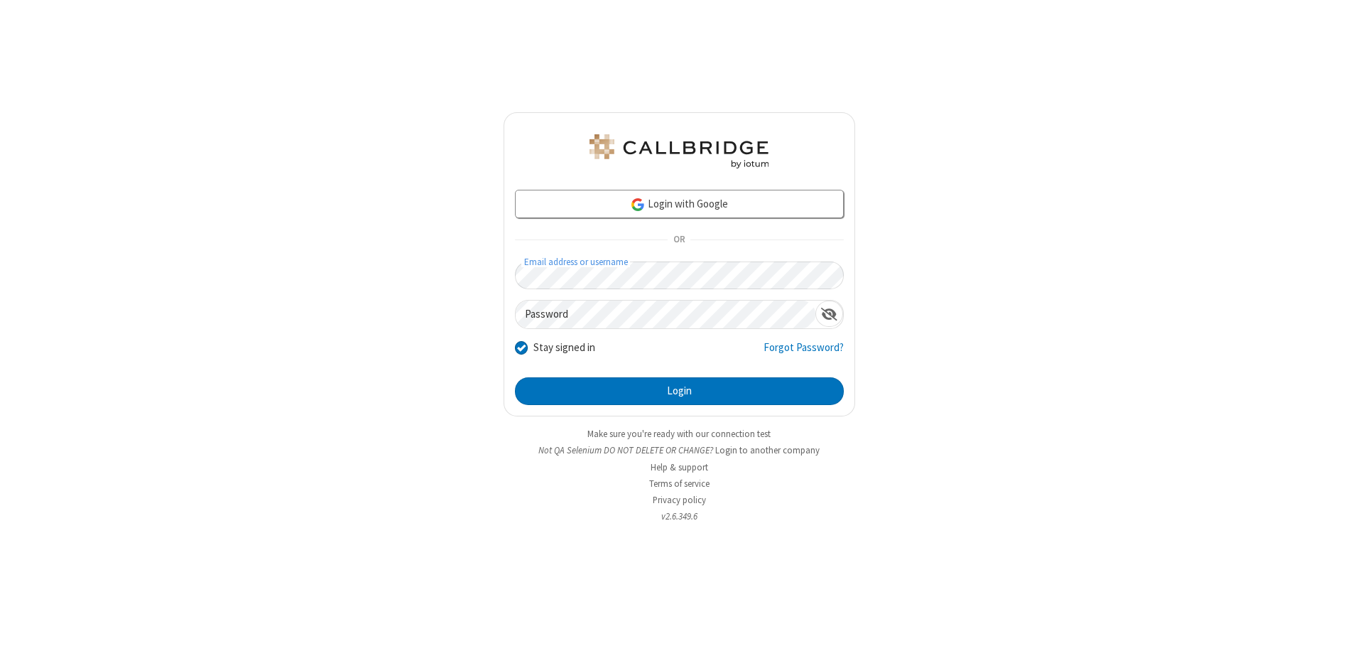 This screenshot has height=646, width=1358. I want to click on button: Login to another company, so click(767, 450).